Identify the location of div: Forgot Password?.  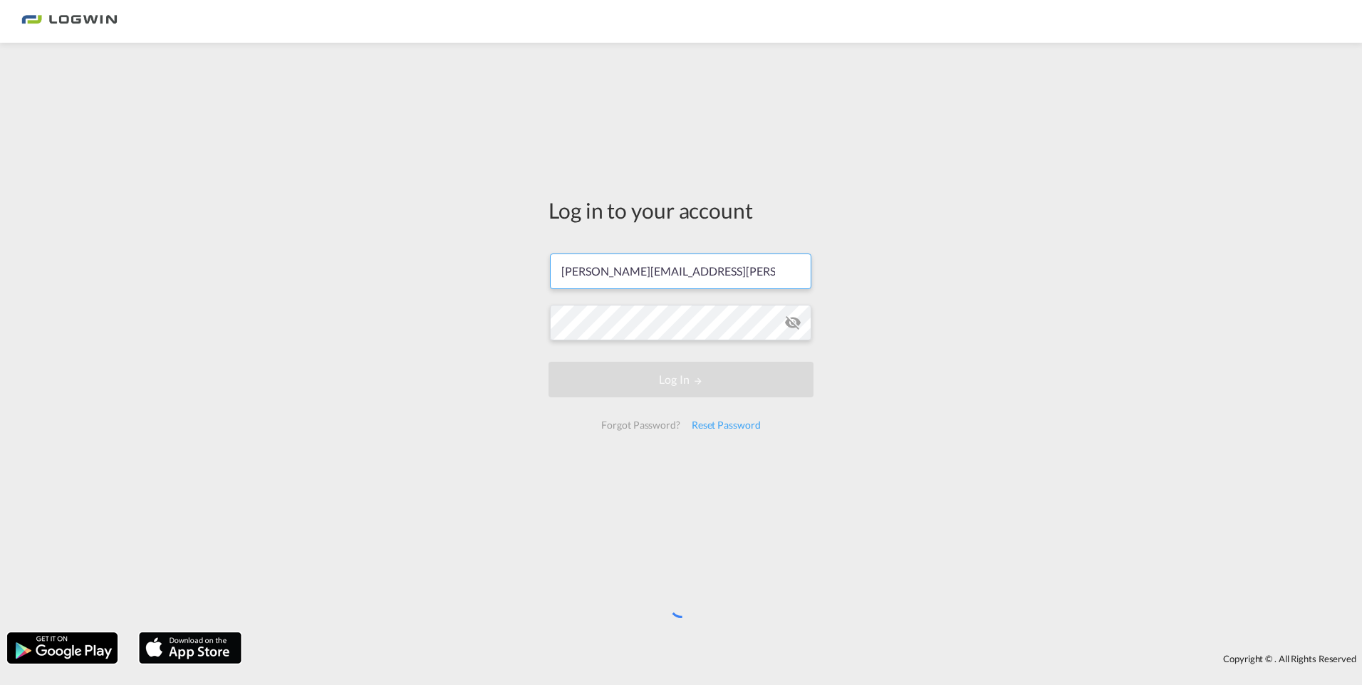
(640, 425).